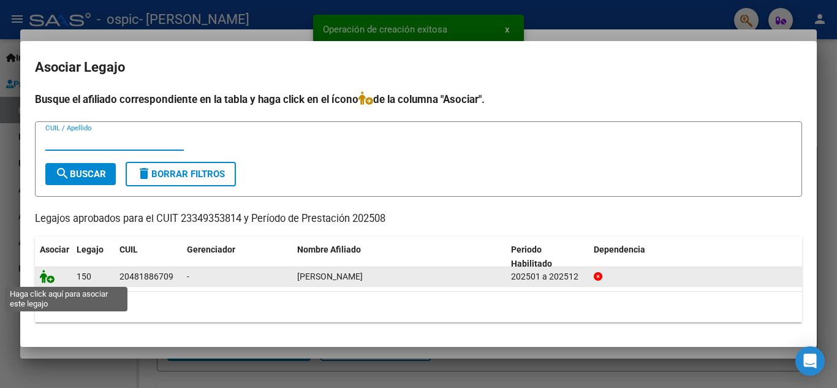  What do you see at coordinates (547, 276) in the screenshot?
I see `div: 202501 a 202512` at bounding box center [547, 276].